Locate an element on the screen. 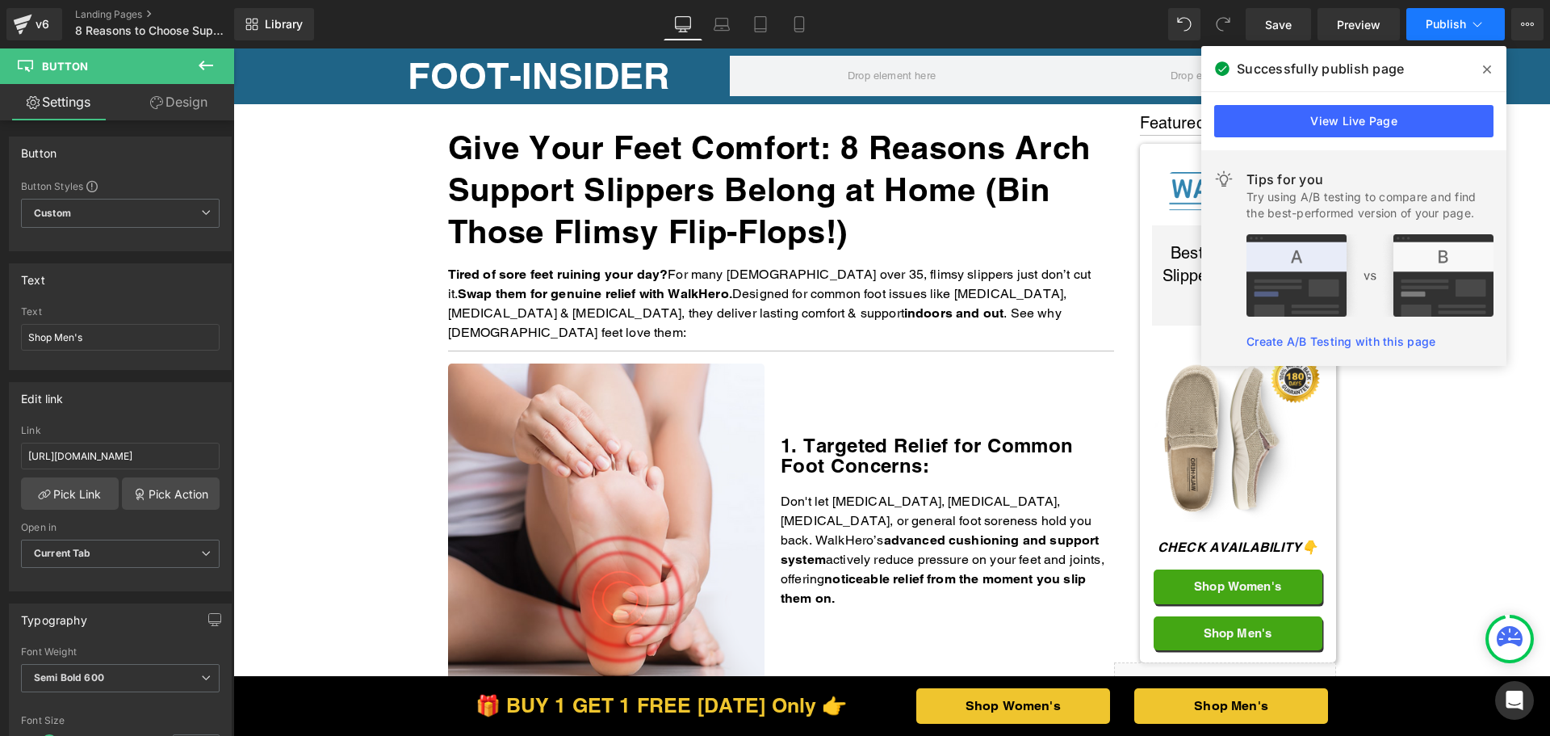 This screenshot has width=1550, height=736. a: New Library is located at coordinates (274, 24).